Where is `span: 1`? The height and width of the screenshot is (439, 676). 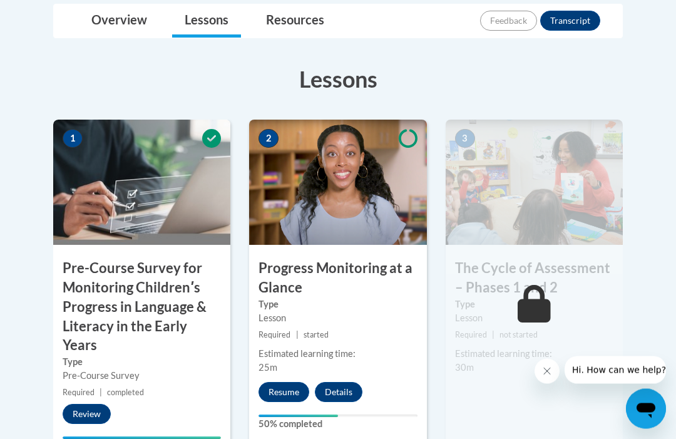 span: 1 is located at coordinates (73, 139).